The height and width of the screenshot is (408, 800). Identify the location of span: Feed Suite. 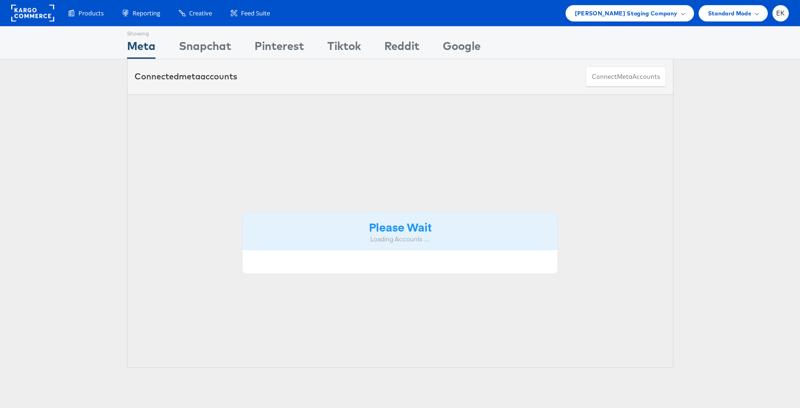
(255, 13).